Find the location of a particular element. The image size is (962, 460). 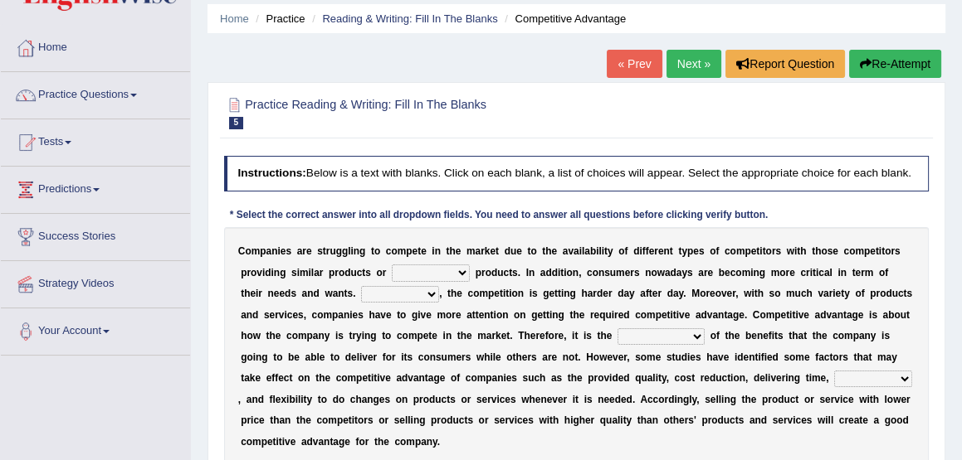

button: Re-Attempt is located at coordinates (894, 64).